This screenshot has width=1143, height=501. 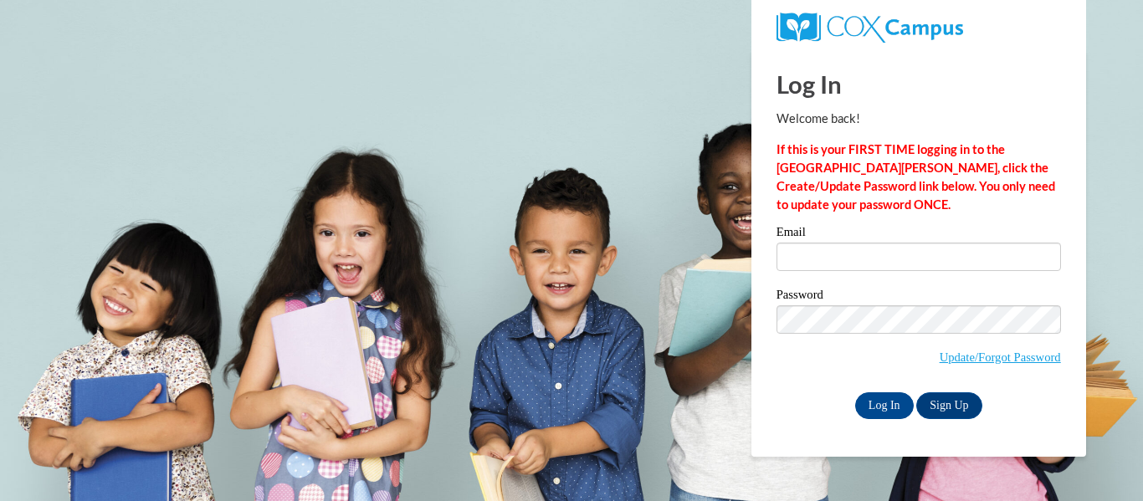 What do you see at coordinates (919, 84) in the screenshot?
I see `h1: Log In` at bounding box center [919, 84].